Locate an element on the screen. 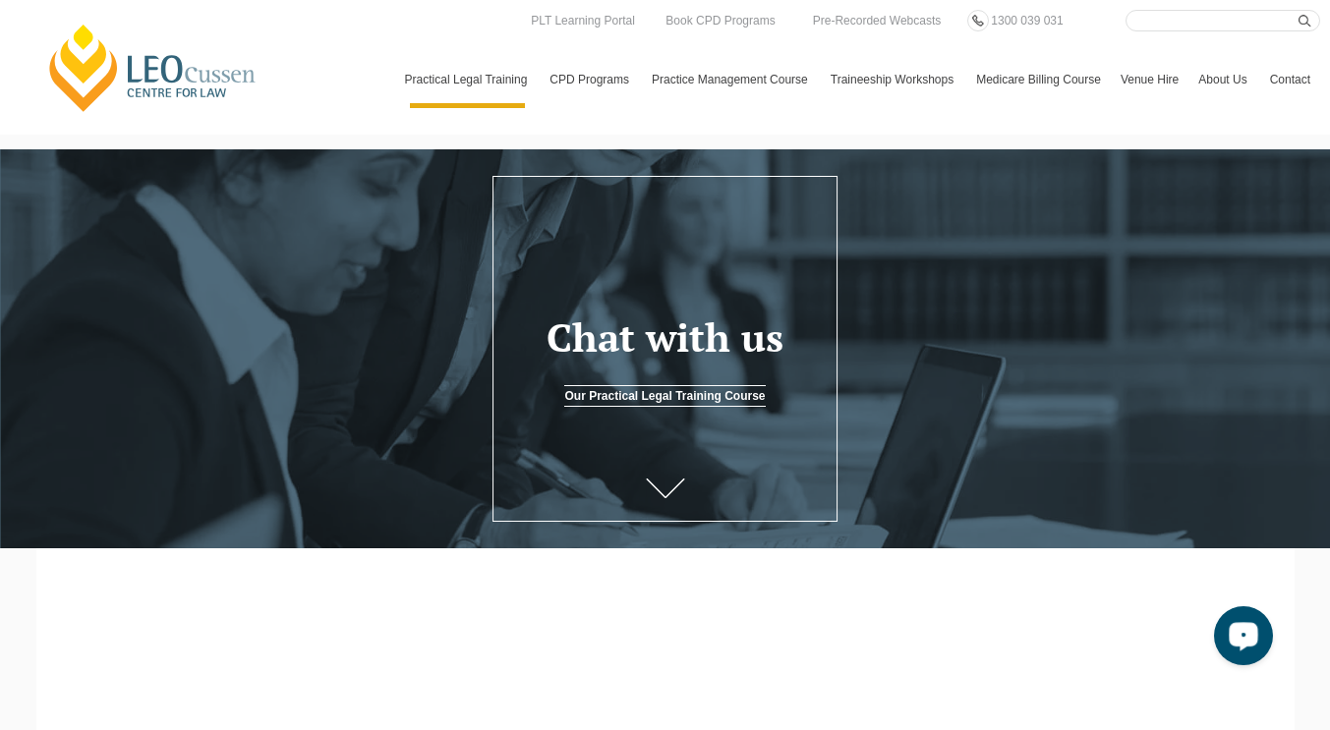 The width and height of the screenshot is (1330, 730). a: Contact is located at coordinates (1290, 80).